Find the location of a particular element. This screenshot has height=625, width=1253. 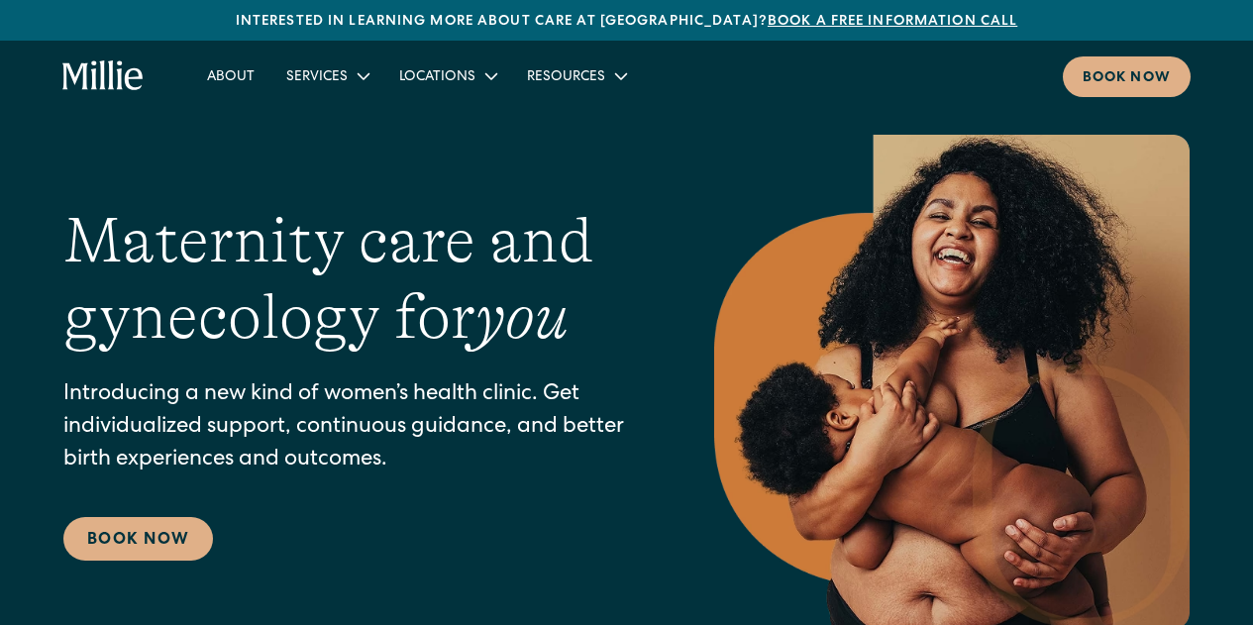

p: Introducing a new kind of women’s health clinic. Get individualized support, continuous guidance,... is located at coordinates (349, 428).